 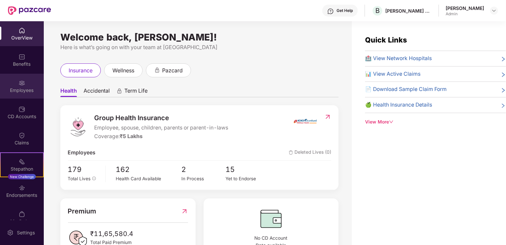 I want to click on span: Deleted Lives (0), so click(x=310, y=152).